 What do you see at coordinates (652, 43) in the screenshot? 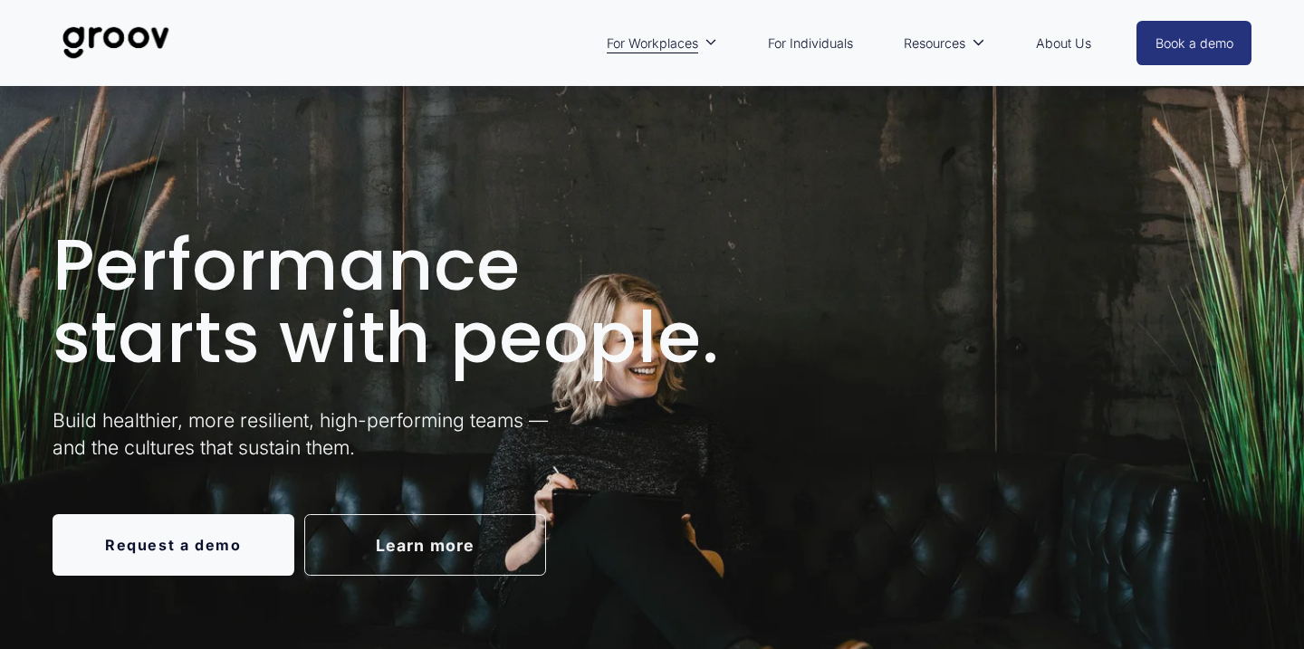
I see `span: For Workplaces` at bounding box center [652, 43].